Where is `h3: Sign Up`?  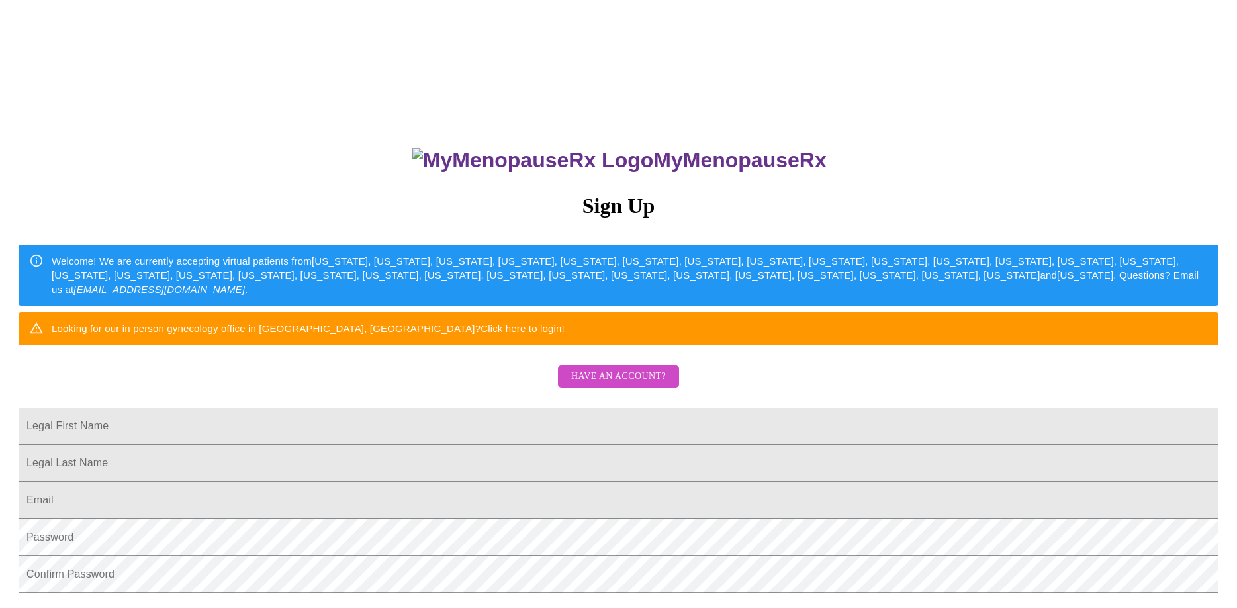 h3: Sign Up is located at coordinates (618, 206).